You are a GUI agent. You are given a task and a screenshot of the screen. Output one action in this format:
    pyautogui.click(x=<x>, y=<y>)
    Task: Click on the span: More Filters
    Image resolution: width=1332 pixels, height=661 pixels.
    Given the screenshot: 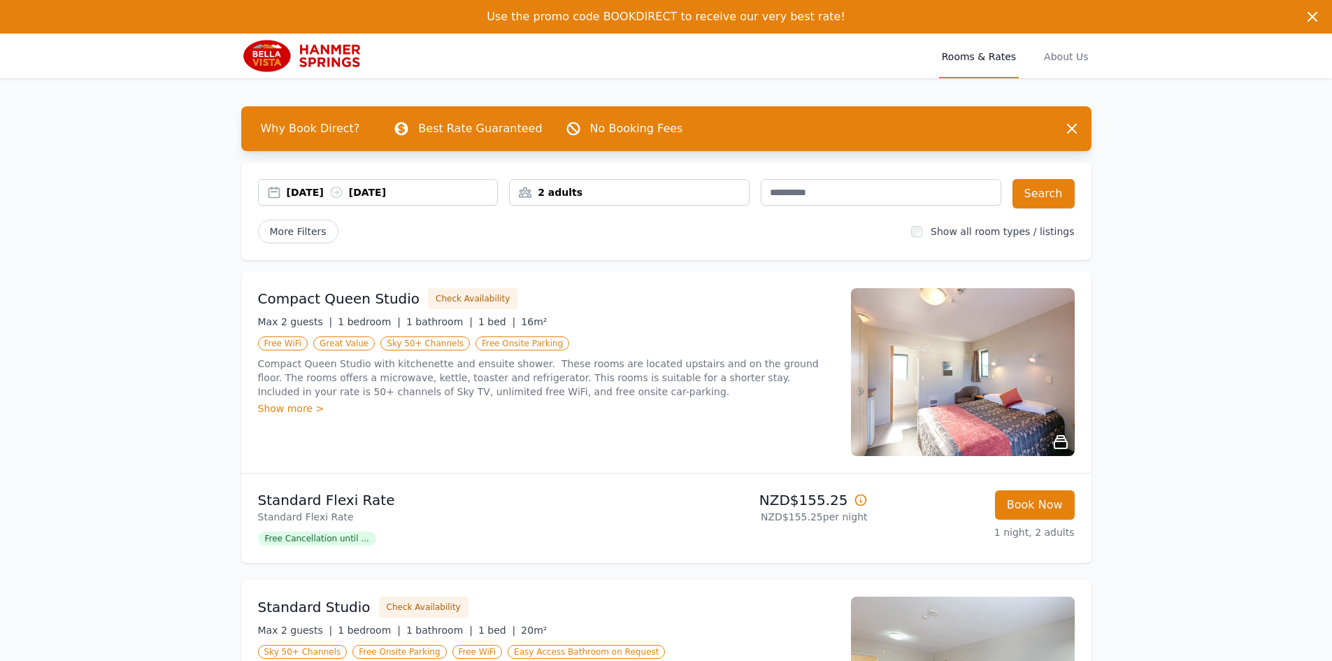 What is the action you would take?
    pyautogui.click(x=298, y=231)
    